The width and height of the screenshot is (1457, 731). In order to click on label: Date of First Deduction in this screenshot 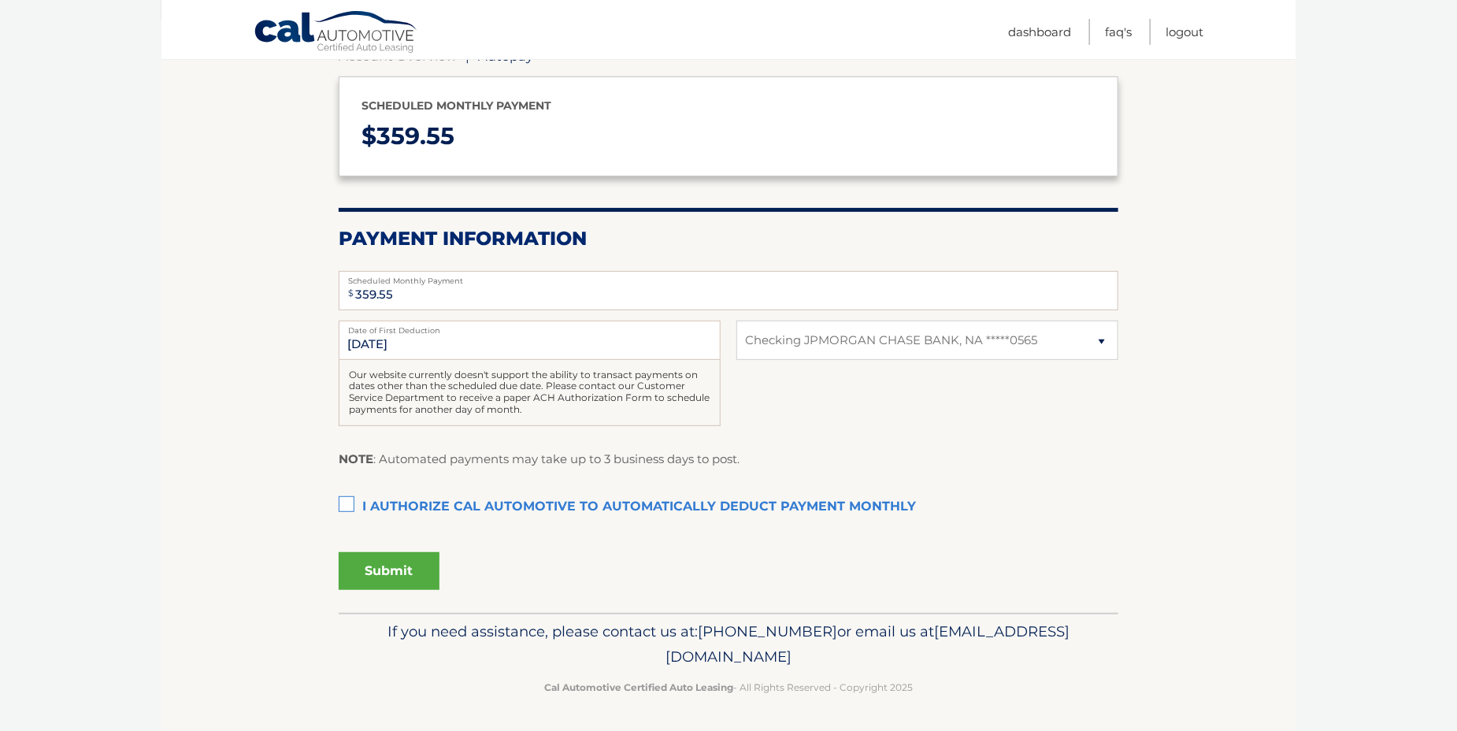, I will do `click(529, 327)`.